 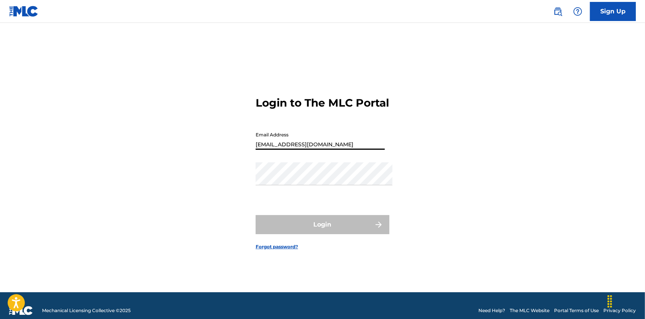 What do you see at coordinates (24, 11) in the screenshot?
I see `img: MLC Logo` at bounding box center [24, 11].